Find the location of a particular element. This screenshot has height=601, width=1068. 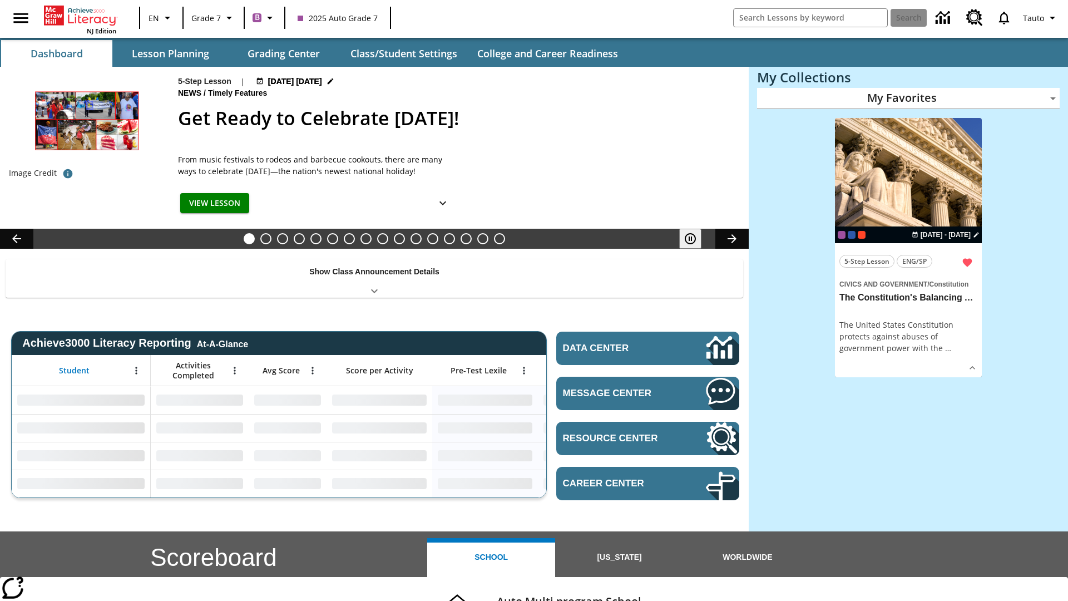

button: Profile/Settings is located at coordinates (1040, 18).